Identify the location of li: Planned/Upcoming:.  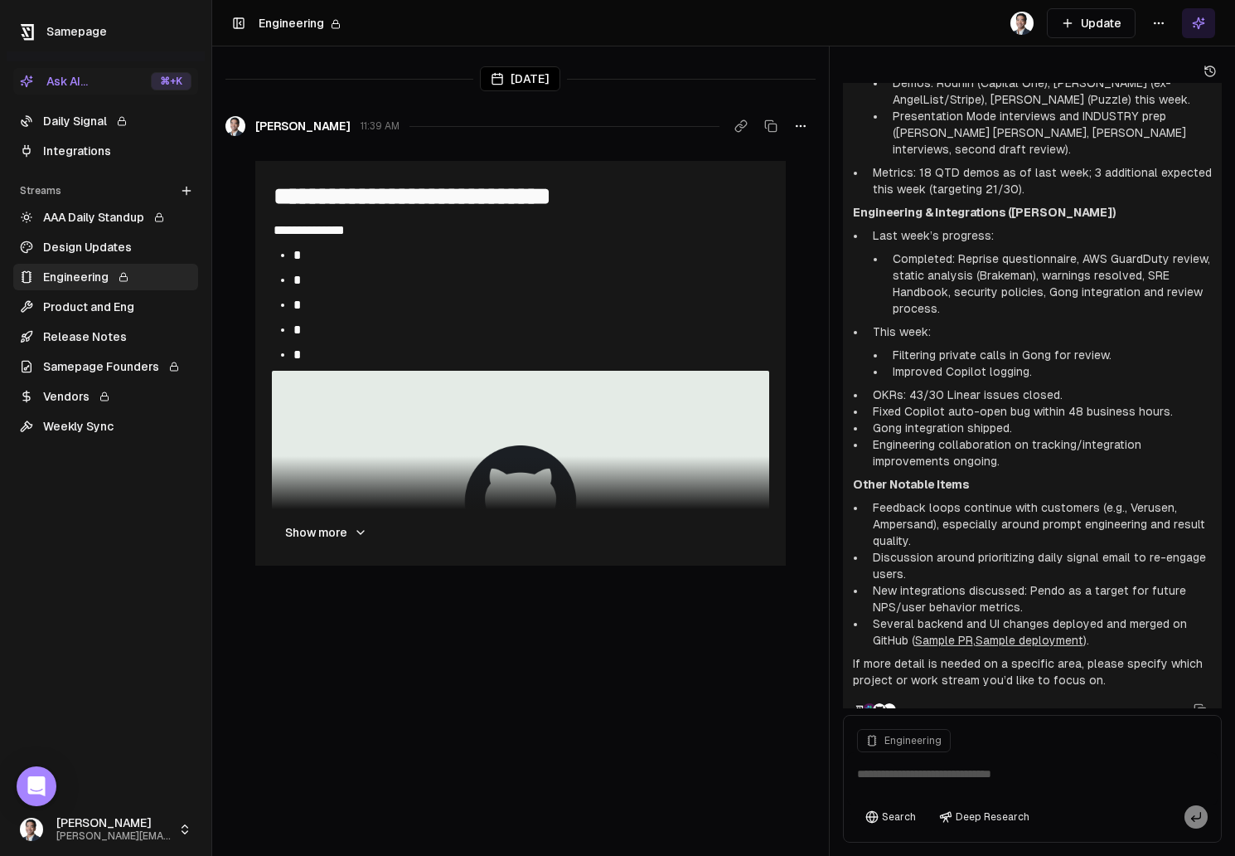
(1040, 104).